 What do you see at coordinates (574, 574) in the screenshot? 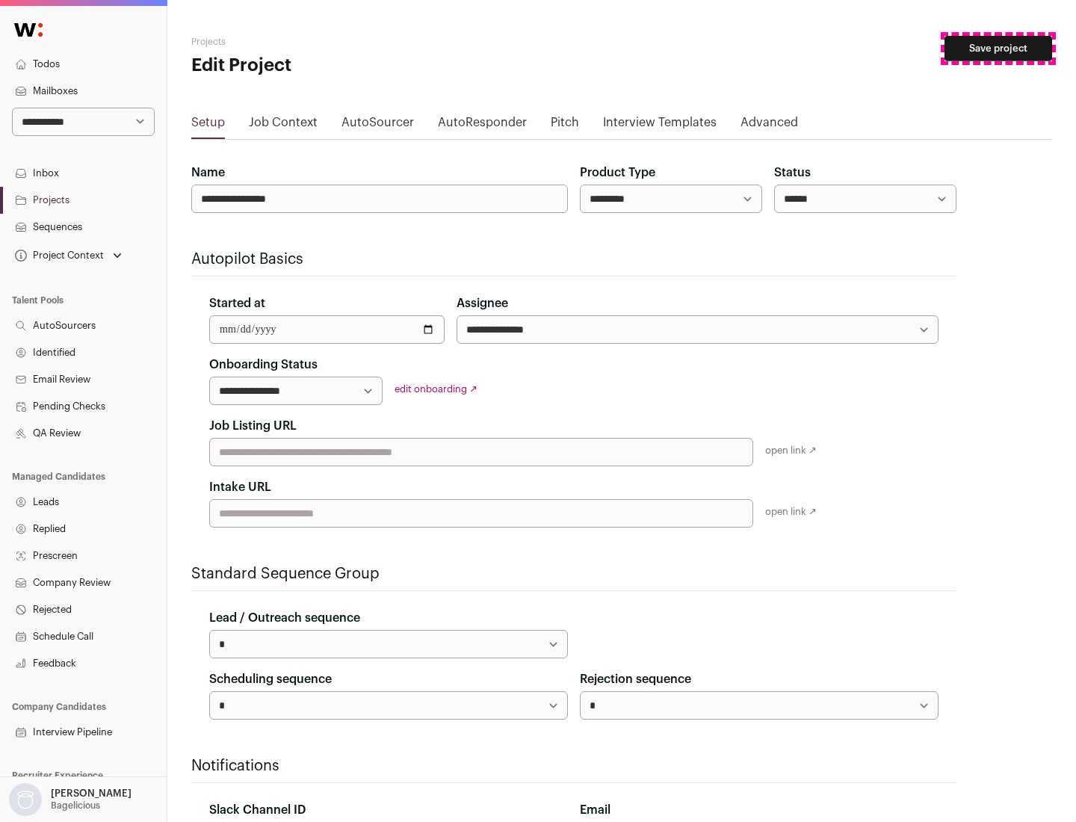
I see `h2: Standard Sequence Group` at bounding box center [574, 574].